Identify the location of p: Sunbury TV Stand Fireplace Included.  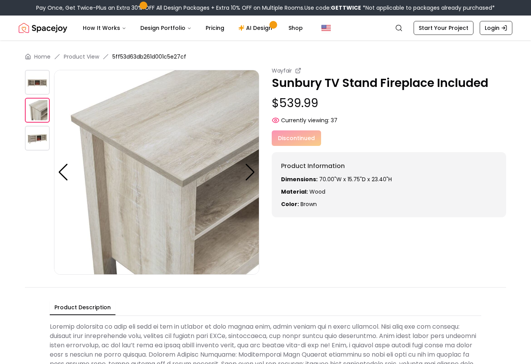
(389, 83).